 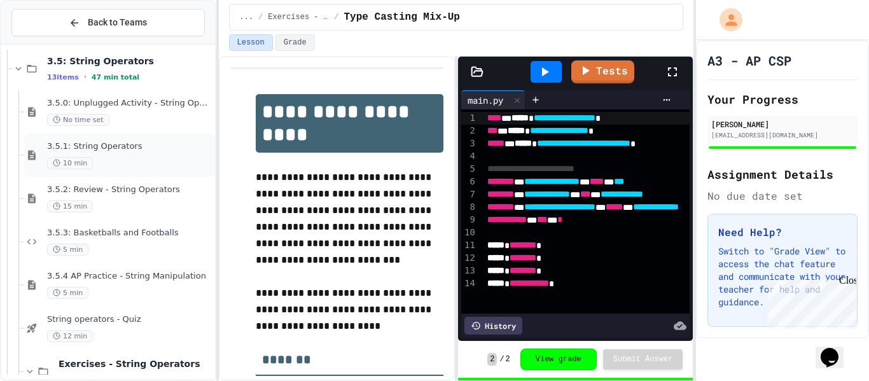 I want to click on span: Back to Teams, so click(x=117, y=22).